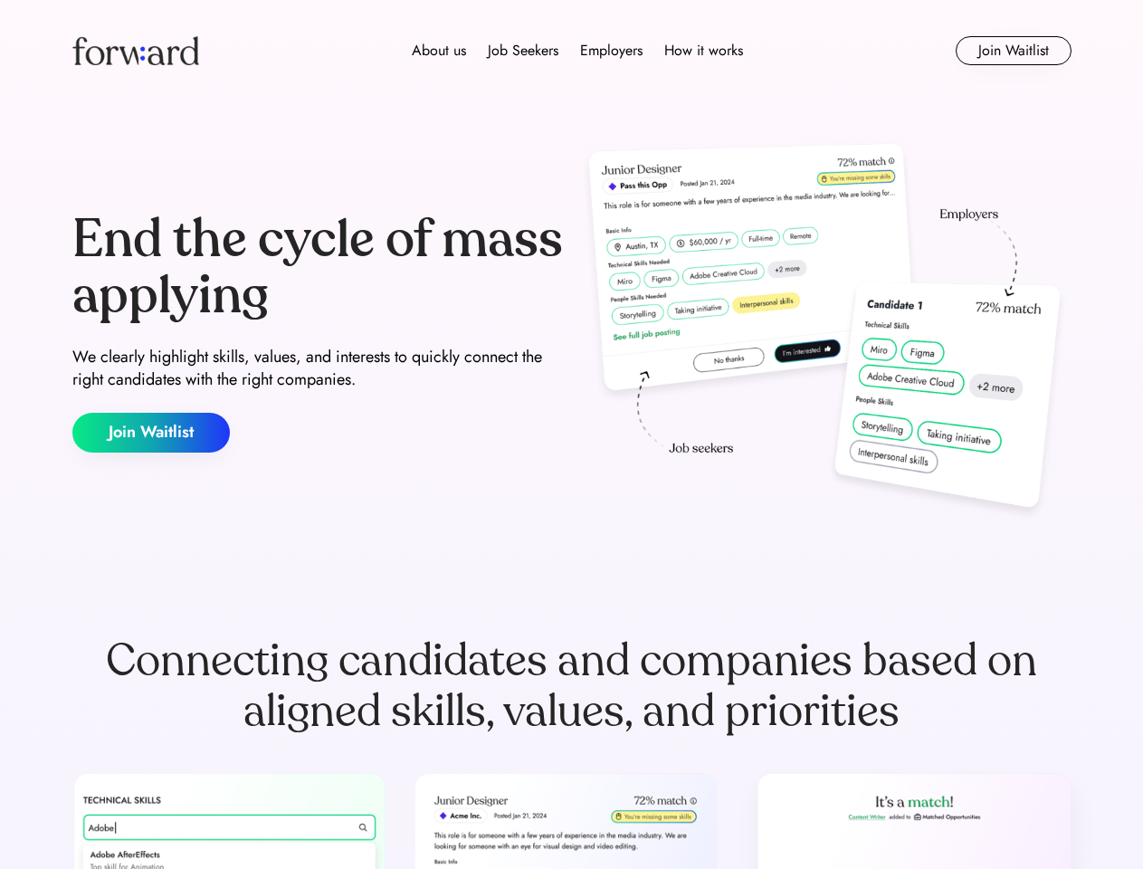 This screenshot has height=869, width=1143. Describe the element at coordinates (523, 51) in the screenshot. I see `div: Job Seekers` at that location.